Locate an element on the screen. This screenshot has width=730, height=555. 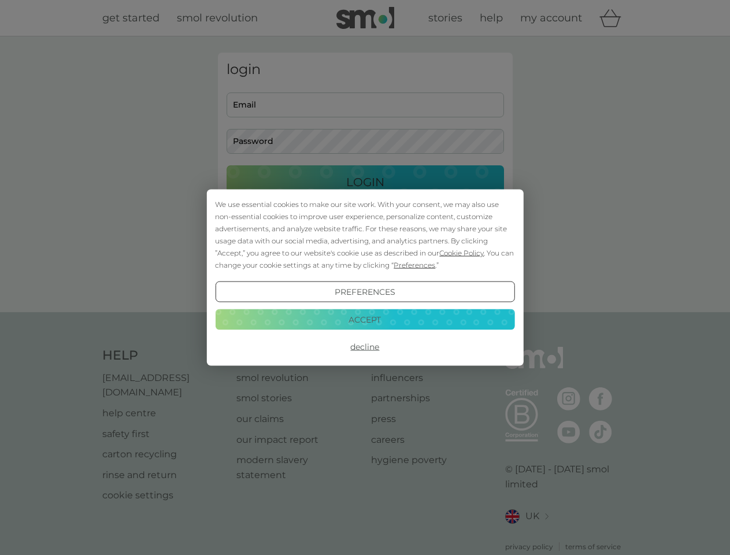
div: We use essential cookies to make our site work. With your consent, we may also use non-essential ... is located at coordinates (365, 235).